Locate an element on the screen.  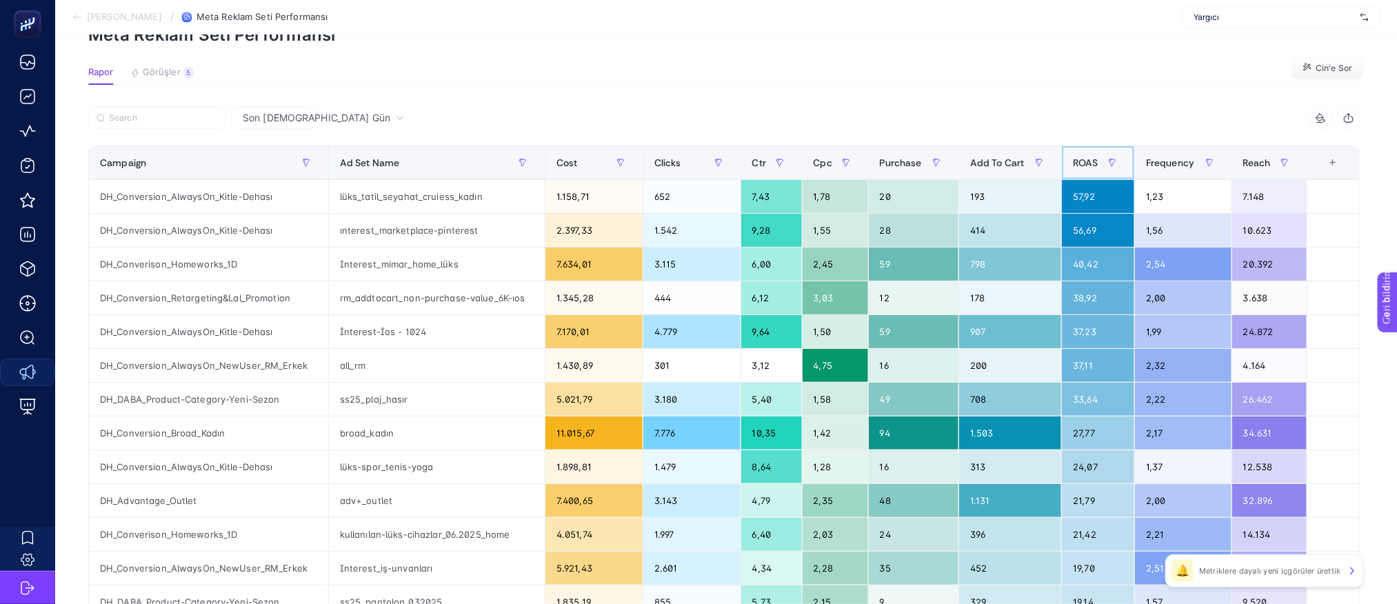
div: 2,22 is located at coordinates (1183, 399).